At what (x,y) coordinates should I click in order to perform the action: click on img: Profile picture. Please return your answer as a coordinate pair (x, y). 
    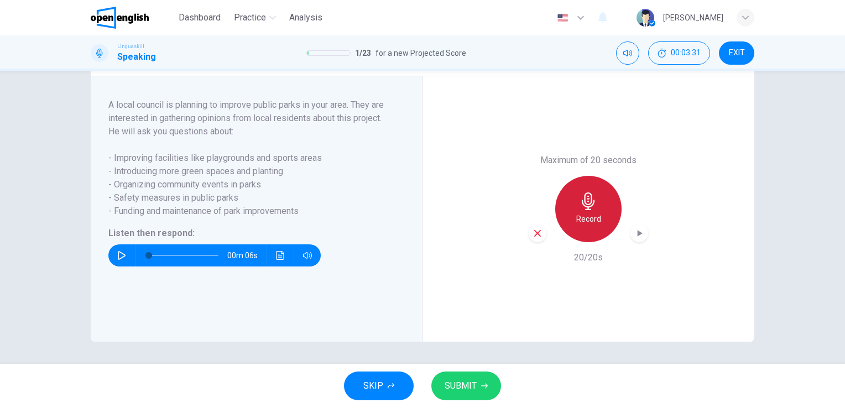
    Looking at the image, I should click on (646, 18).